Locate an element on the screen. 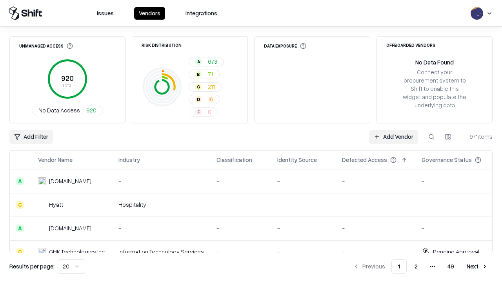 The height and width of the screenshot is (283, 502). button: D16 is located at coordinates (204, 99).